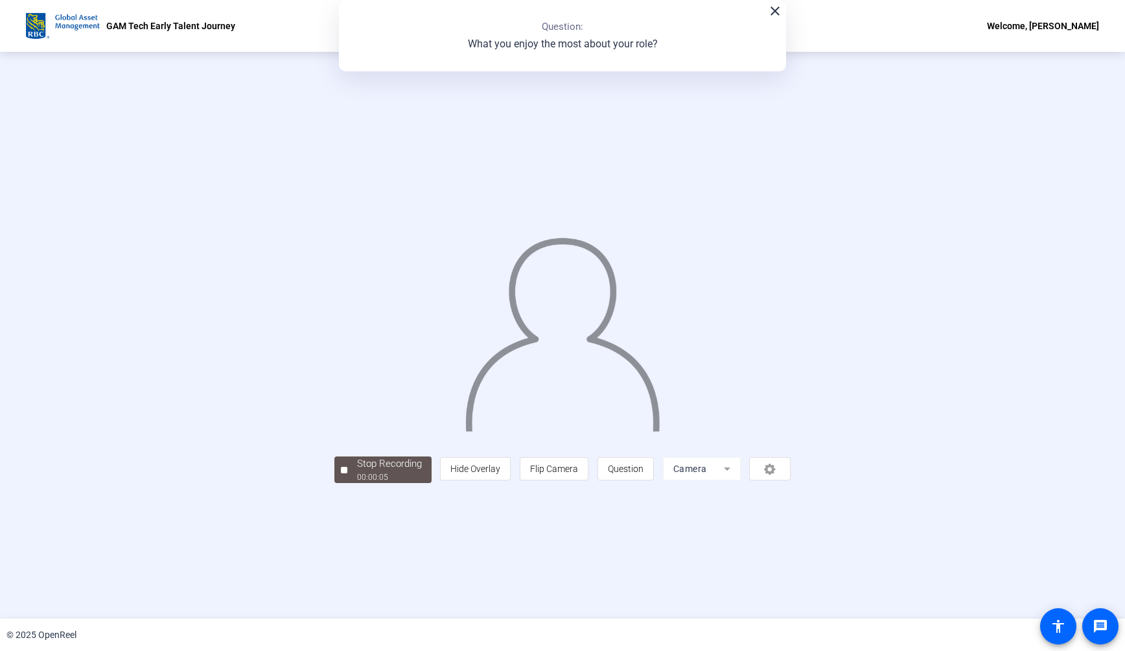 This screenshot has height=651, width=1125. What do you see at coordinates (475, 468) in the screenshot?
I see `span: Hide Overlay` at bounding box center [475, 468].